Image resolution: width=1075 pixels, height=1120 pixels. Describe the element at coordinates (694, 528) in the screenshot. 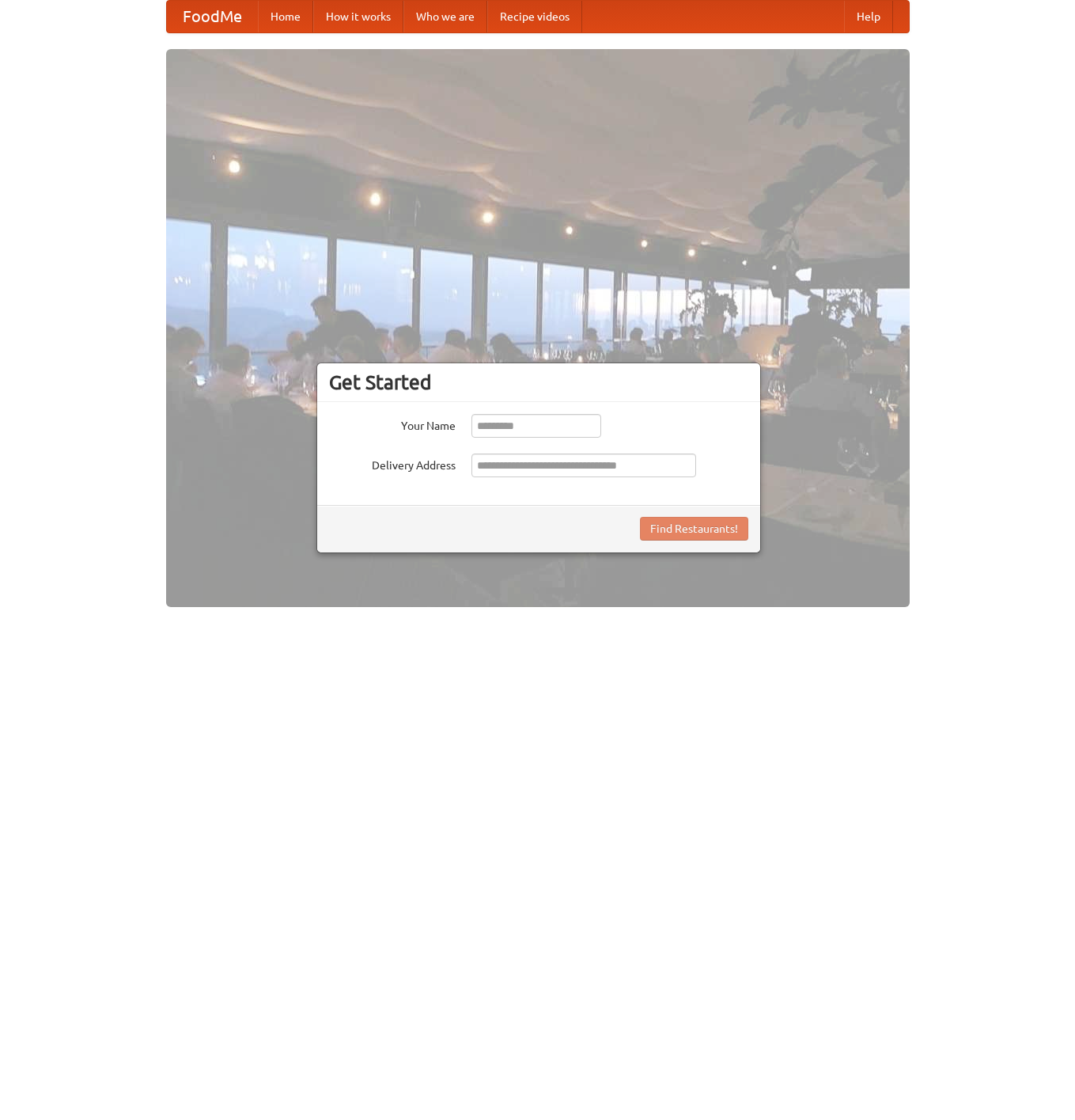

I see `button: Find Restaurants!` at that location.